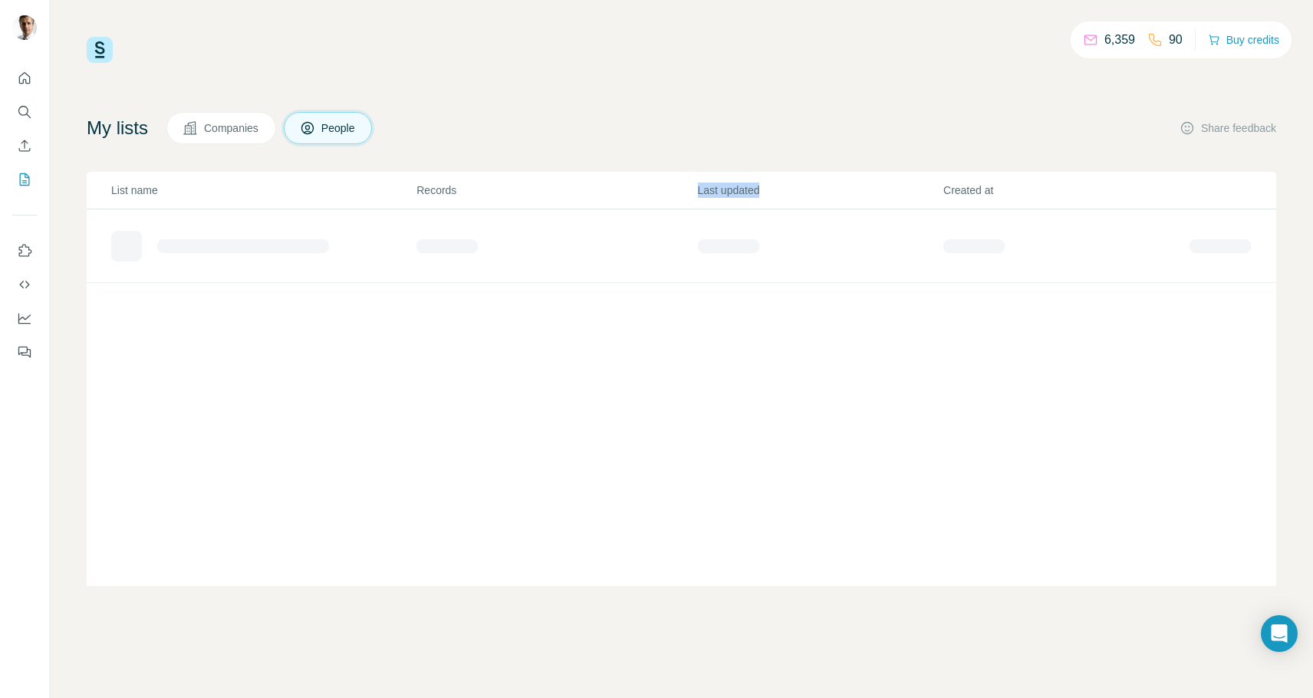  I want to click on button: Share feedback, so click(1228, 128).